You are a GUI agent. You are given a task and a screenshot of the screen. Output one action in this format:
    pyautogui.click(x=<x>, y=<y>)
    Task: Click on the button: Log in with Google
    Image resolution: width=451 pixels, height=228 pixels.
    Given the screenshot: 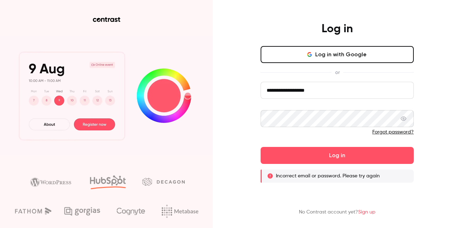 What is the action you would take?
    pyautogui.click(x=337, y=55)
    